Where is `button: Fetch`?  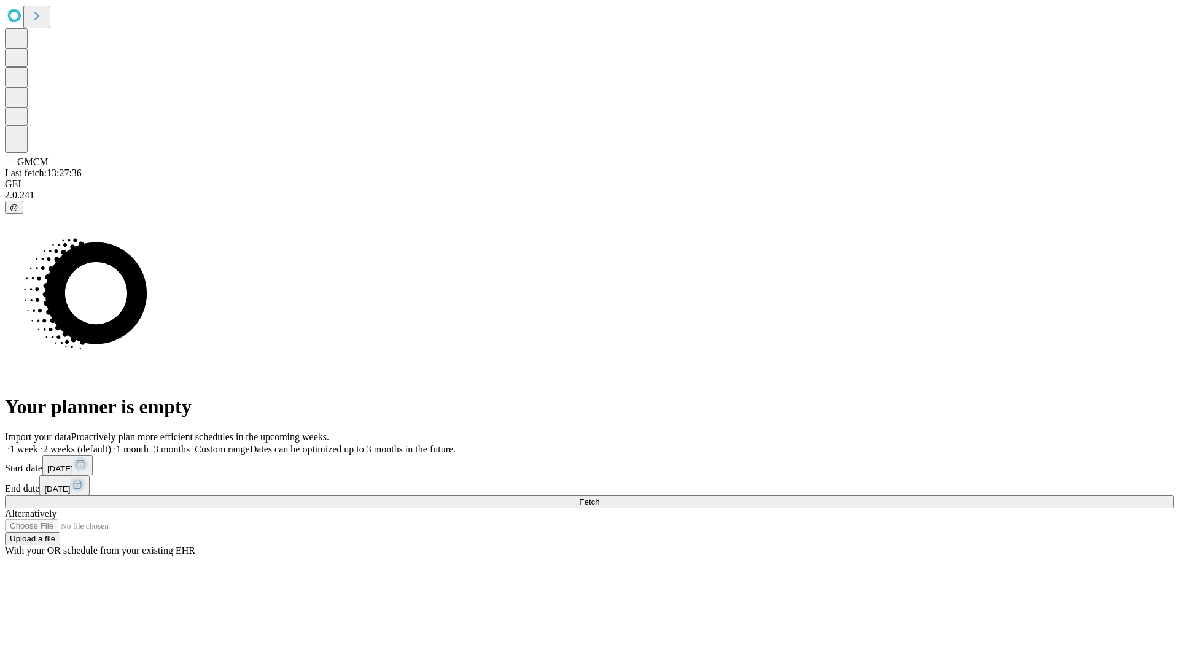
button: Fetch is located at coordinates (589, 502).